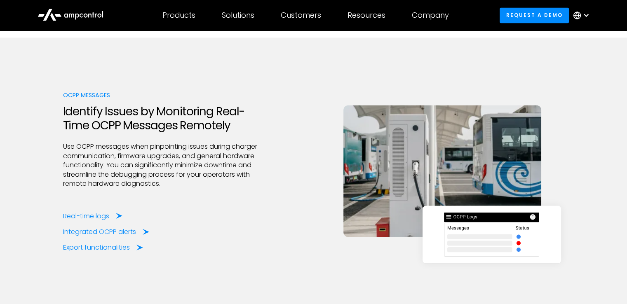 The width and height of the screenshot is (627, 304). I want to click on div: Integrated OCPP alerts, so click(99, 232).